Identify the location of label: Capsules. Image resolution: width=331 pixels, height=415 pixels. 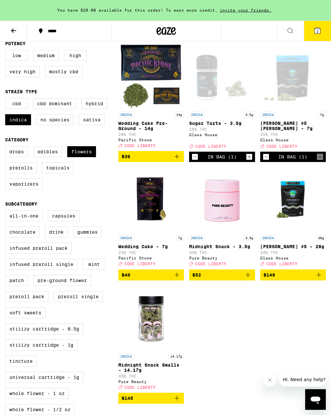
(64, 216).